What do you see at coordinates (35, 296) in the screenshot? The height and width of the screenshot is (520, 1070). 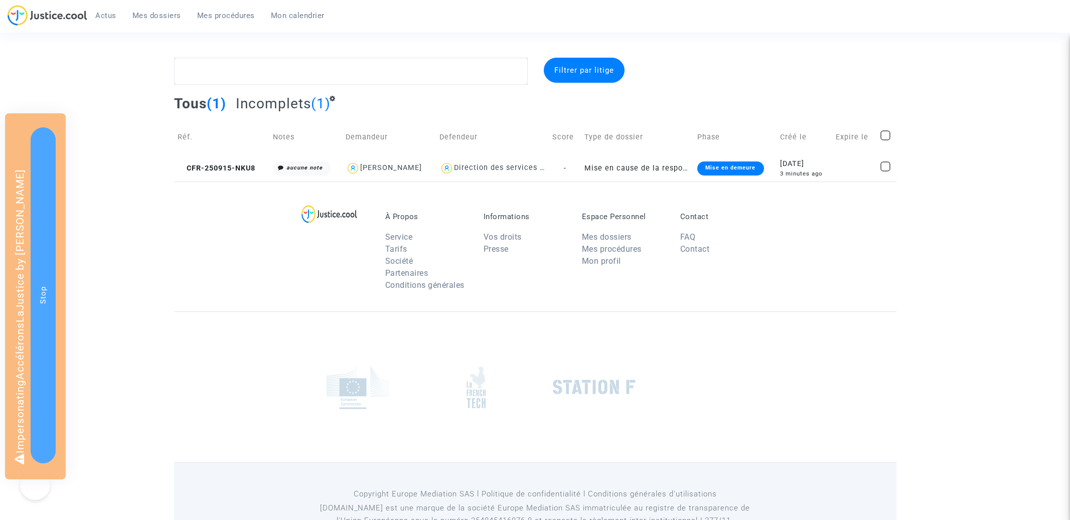 I see `div: Impersonating` at bounding box center [35, 296].